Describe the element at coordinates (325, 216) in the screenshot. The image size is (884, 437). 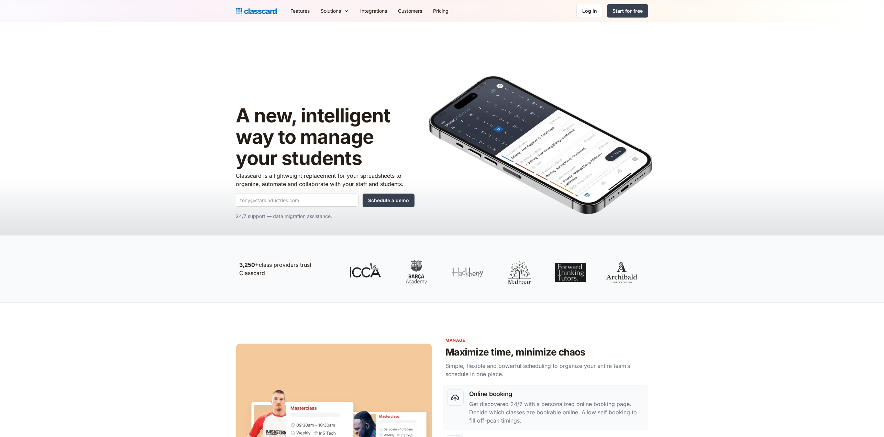
I see `p: 24/7 support — data migration assistance.` at that location.